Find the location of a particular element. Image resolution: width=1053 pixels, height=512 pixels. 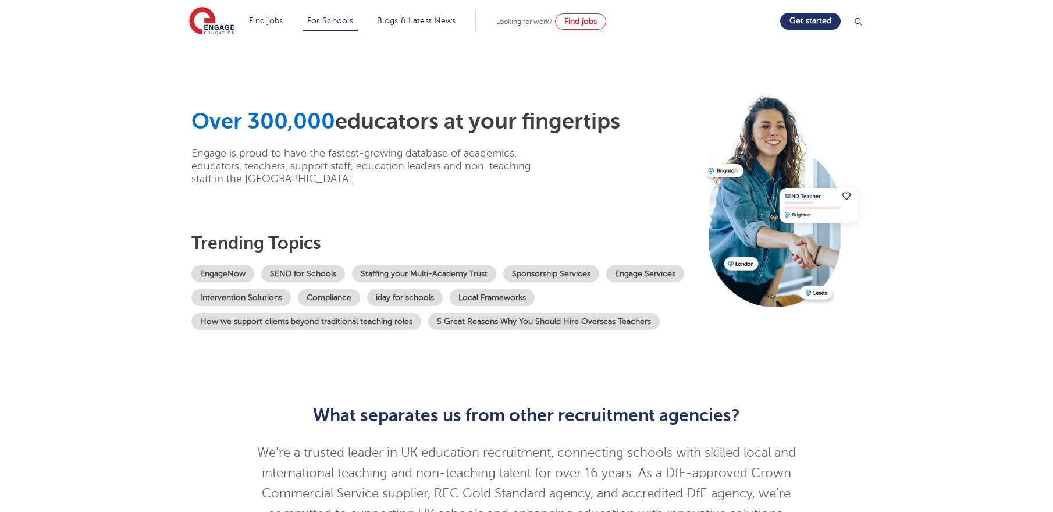

a: Engage Services is located at coordinates (645, 273).